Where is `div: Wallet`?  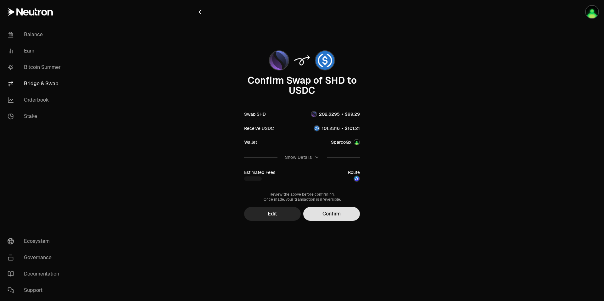
div: Wallet is located at coordinates (250, 142).